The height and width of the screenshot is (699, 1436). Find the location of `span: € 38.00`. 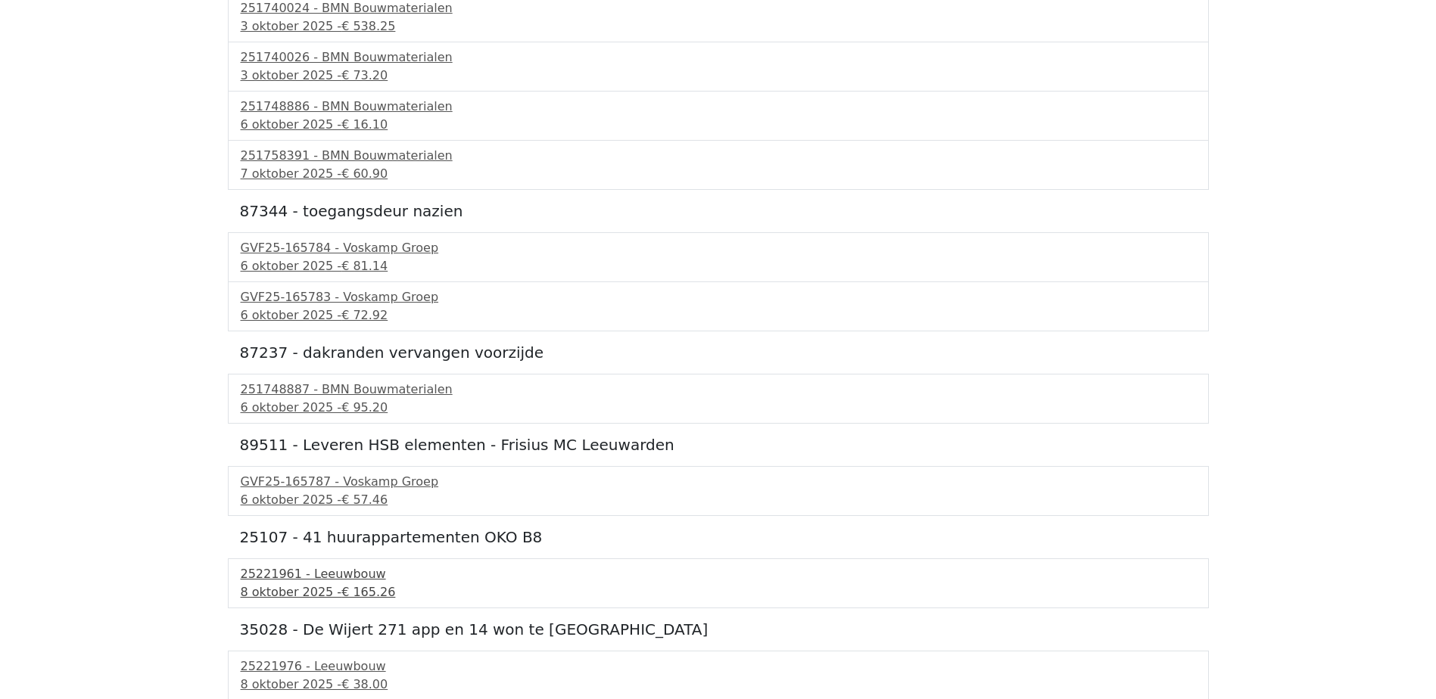

span: € 38.00 is located at coordinates (364, 684).